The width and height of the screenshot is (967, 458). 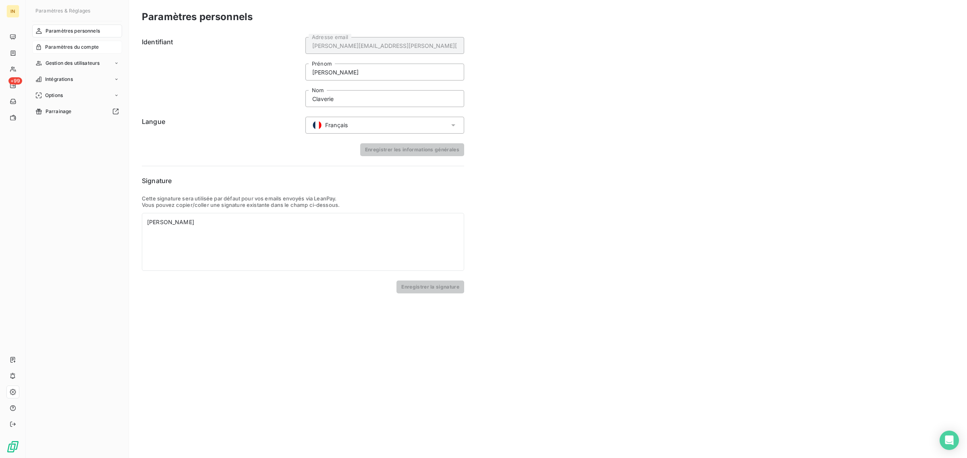 I want to click on a: Paramètres du compte, so click(x=77, y=47).